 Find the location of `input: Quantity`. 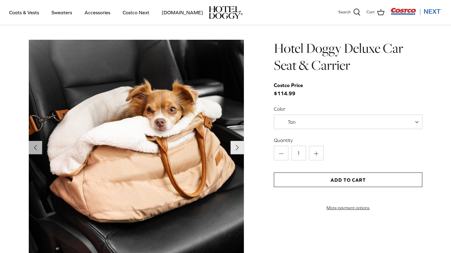

input: Quantity is located at coordinates (299, 153).